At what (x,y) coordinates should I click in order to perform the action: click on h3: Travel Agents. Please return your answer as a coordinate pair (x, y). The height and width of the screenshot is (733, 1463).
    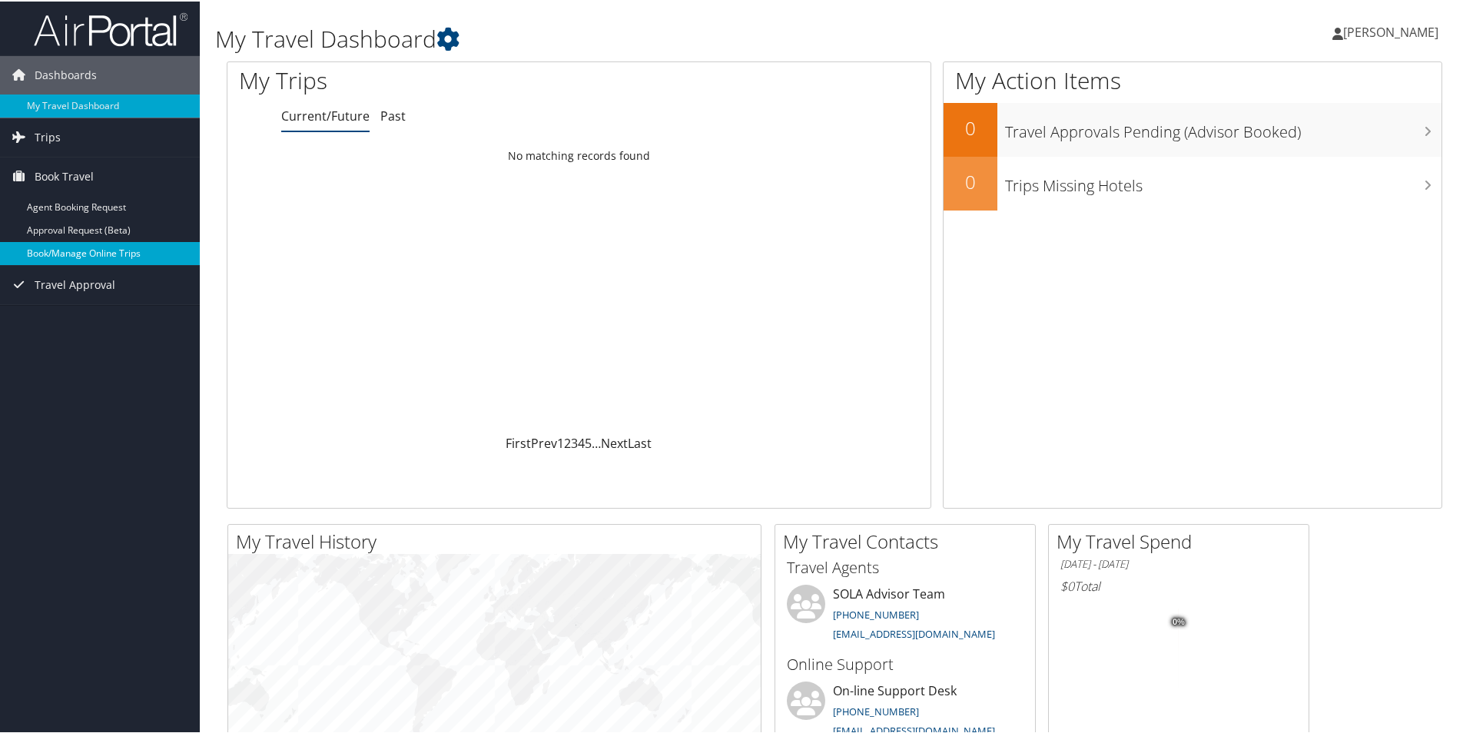
    Looking at the image, I should click on (905, 566).